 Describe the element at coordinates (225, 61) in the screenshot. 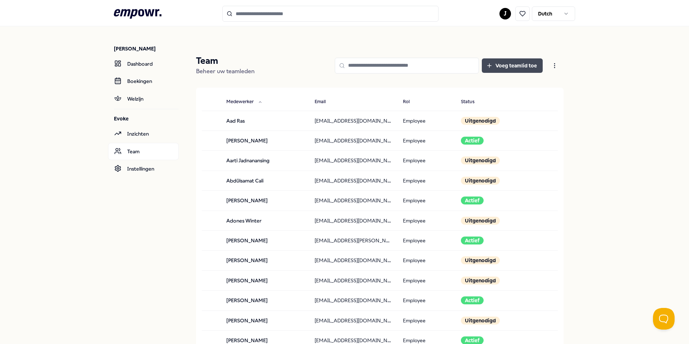

I see `p: Team` at that location.